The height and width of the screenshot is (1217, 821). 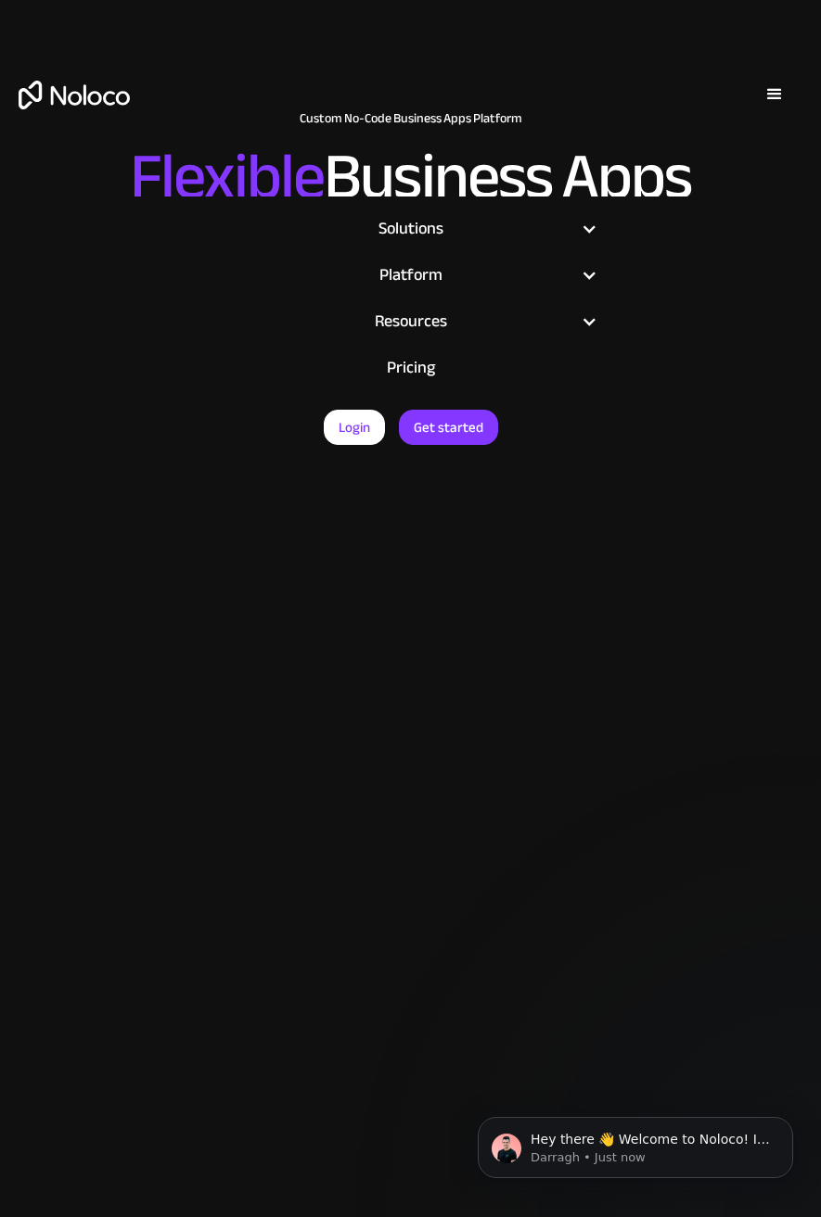 I want to click on div: Resources, so click(x=410, y=322).